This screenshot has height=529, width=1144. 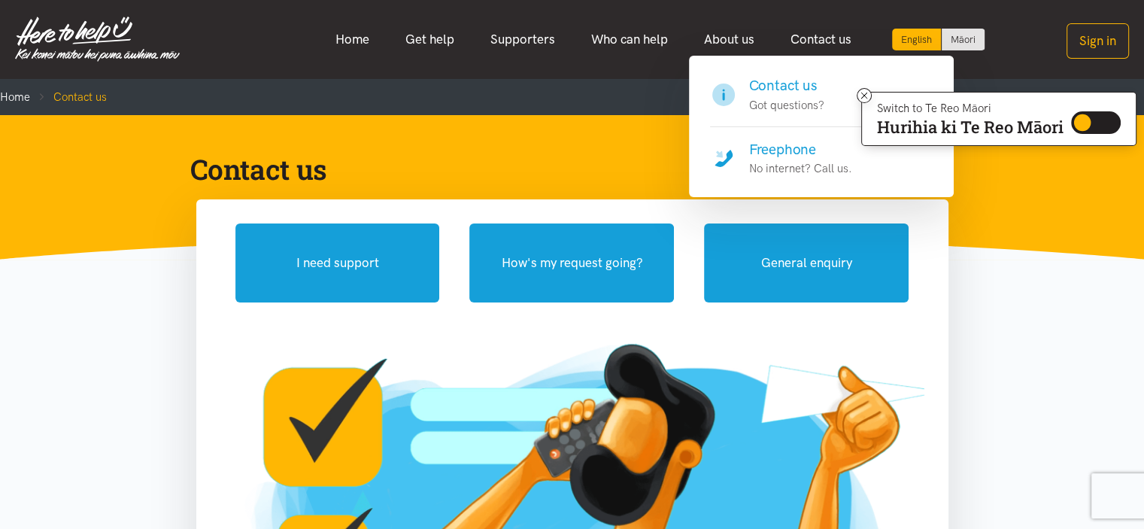 What do you see at coordinates (97, 39) in the screenshot?
I see `img: Home` at bounding box center [97, 39].